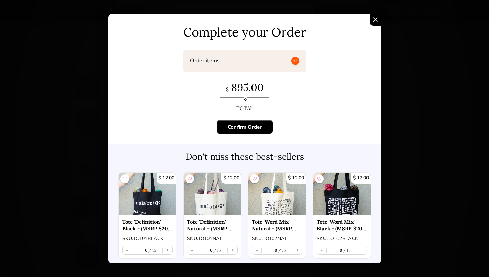 The image size is (489, 277). What do you see at coordinates (342, 225) in the screenshot?
I see `a: Tote 'Word Mix' Black - (MSRP $20) Printed one side only` at bounding box center [342, 225].